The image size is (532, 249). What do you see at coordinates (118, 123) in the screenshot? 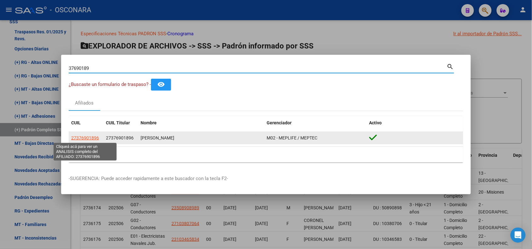
I see `span: CUIL Titular` at bounding box center [118, 123].